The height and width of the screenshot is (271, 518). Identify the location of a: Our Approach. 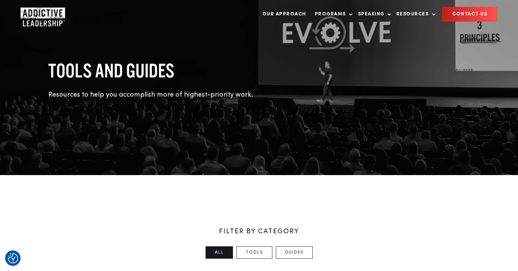
(285, 14).